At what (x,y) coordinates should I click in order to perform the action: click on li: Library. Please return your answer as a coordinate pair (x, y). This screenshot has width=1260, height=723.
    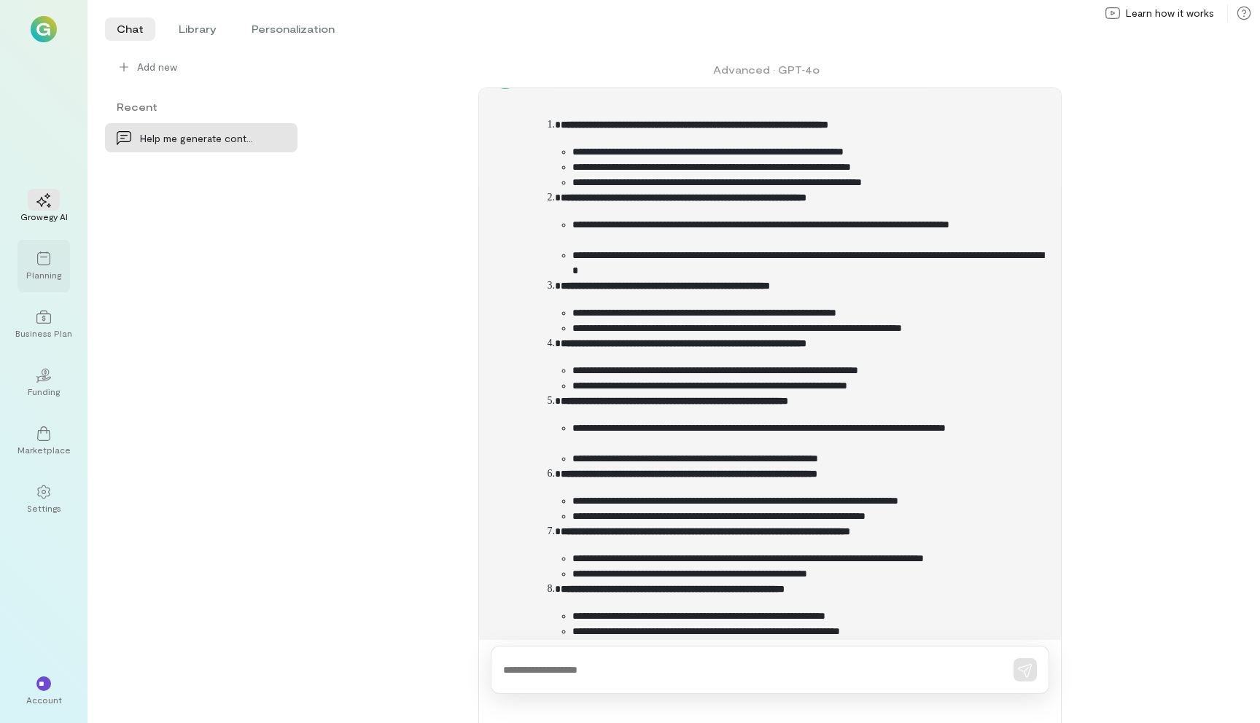
    Looking at the image, I should click on (198, 29).